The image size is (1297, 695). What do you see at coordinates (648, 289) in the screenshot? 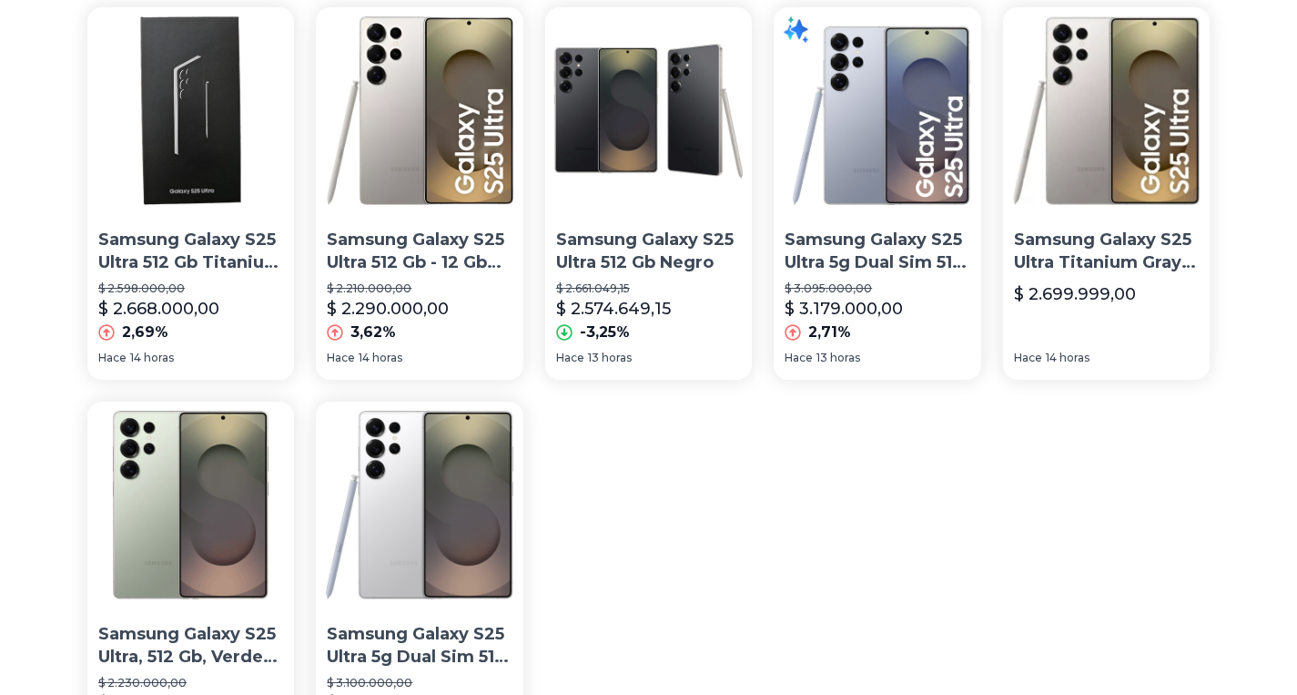
I see `p: $ 2.661.049,15` at bounding box center [648, 289].